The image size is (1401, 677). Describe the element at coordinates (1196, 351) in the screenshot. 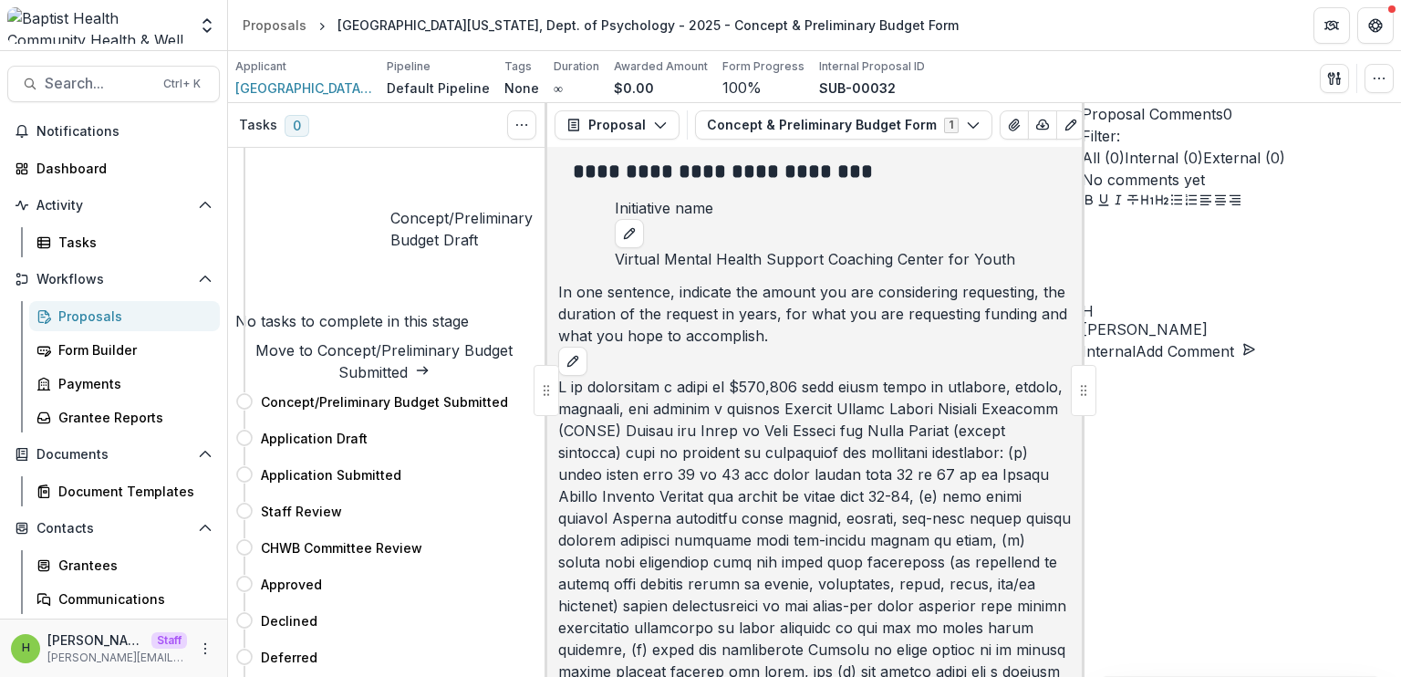

I see `button: Add Comment` at that location.